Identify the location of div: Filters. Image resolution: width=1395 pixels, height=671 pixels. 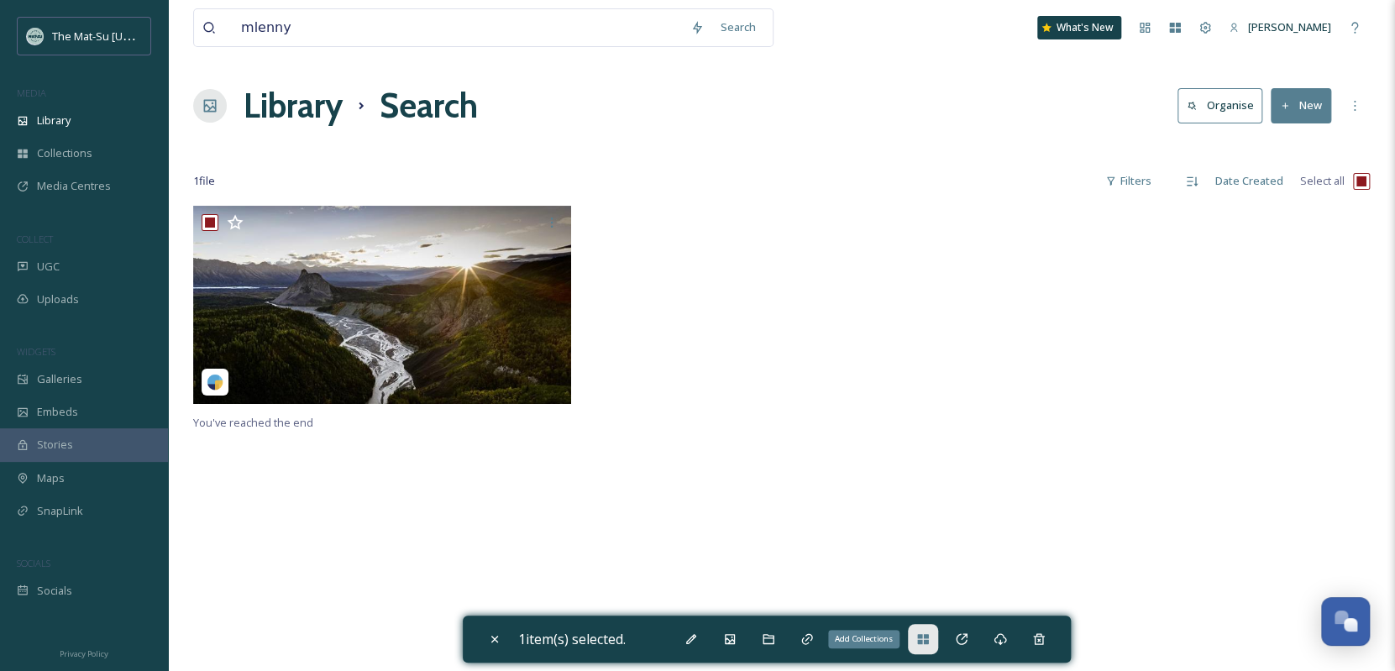
(1128, 181).